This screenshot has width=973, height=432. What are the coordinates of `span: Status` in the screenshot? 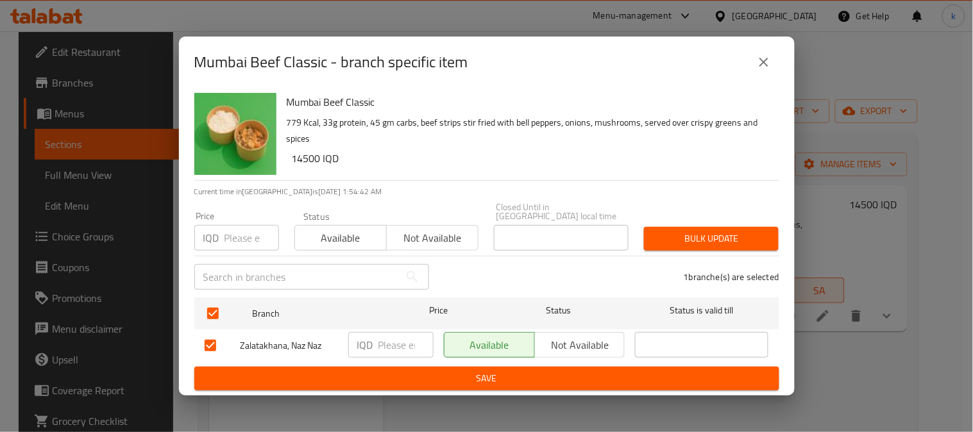 It's located at (558, 311).